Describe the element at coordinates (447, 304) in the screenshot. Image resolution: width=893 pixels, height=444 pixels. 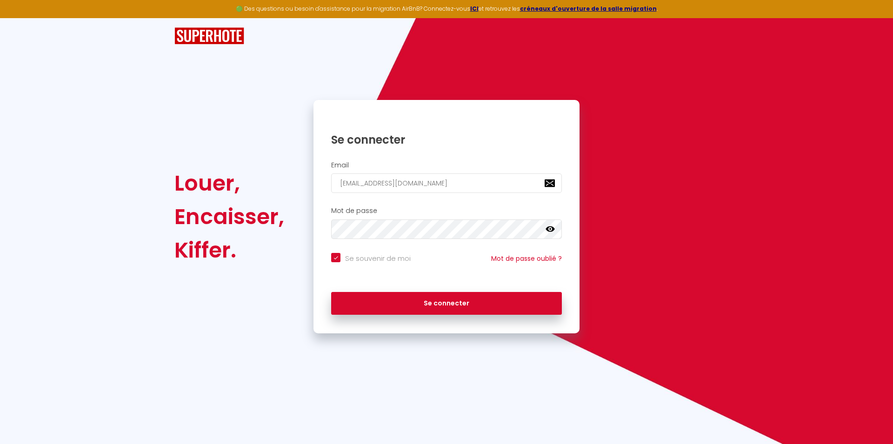
I see `button: Se connecter` at that location.